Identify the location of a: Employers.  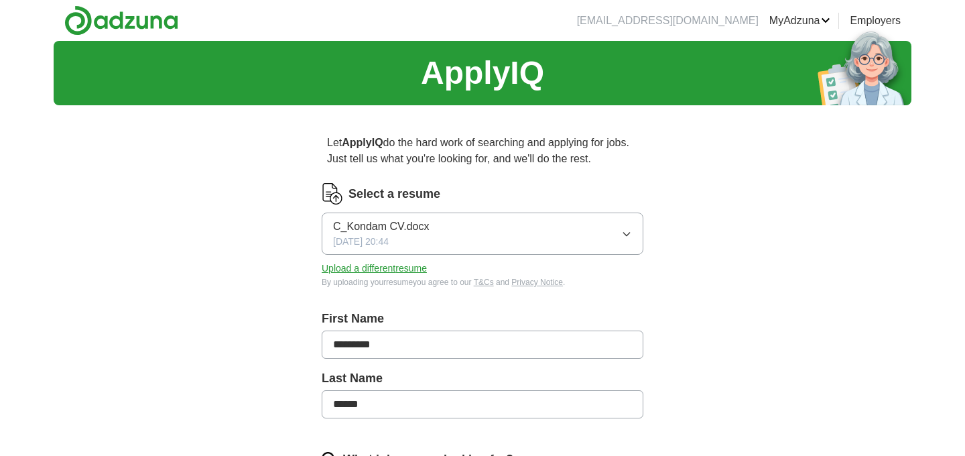
(875, 21).